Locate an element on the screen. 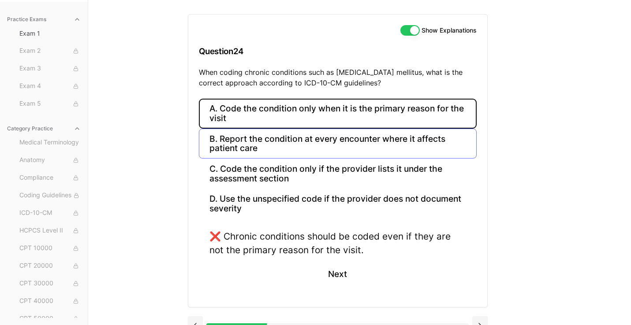 This screenshot has width=631, height=325. button: Compliance is located at coordinates (50, 178).